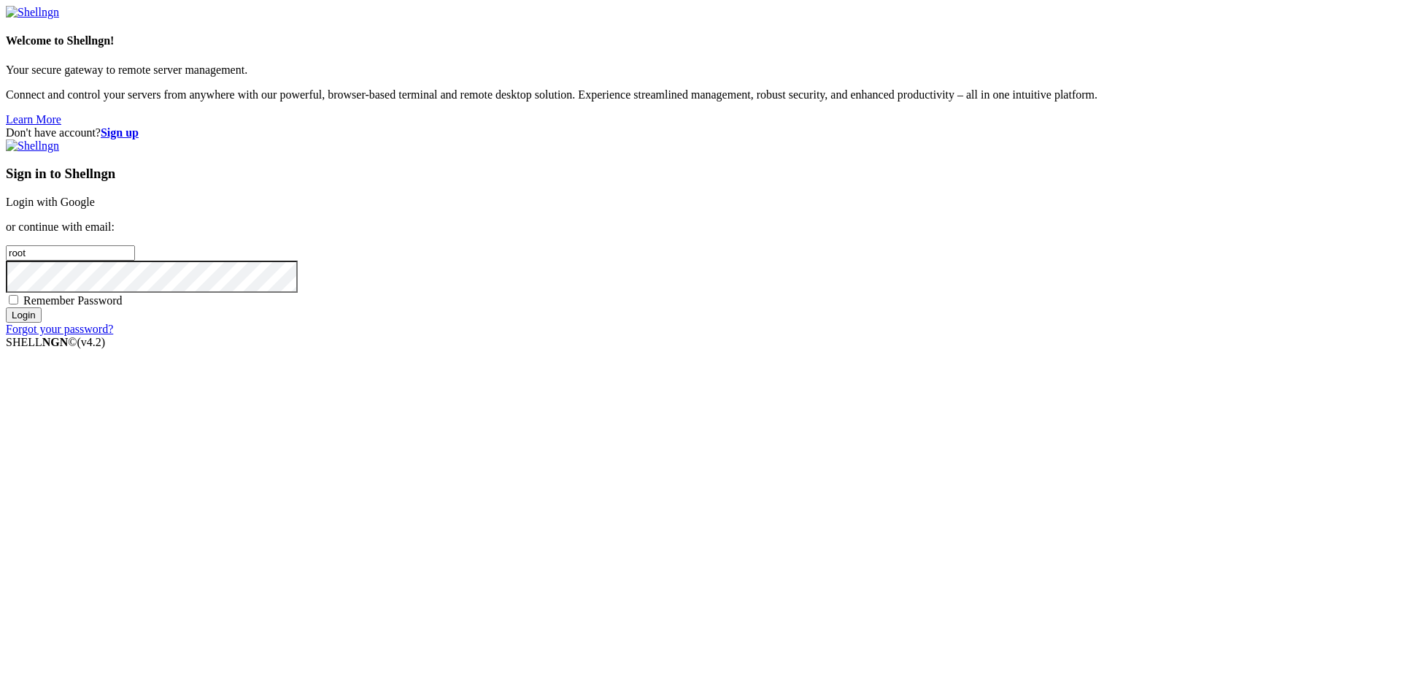  Describe the element at coordinates (13, 299) in the screenshot. I see `input: Remember Password` at that location.